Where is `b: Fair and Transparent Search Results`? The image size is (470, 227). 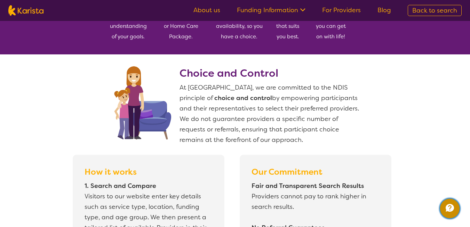
b: Fair and Transparent Search Results is located at coordinates (308, 186).